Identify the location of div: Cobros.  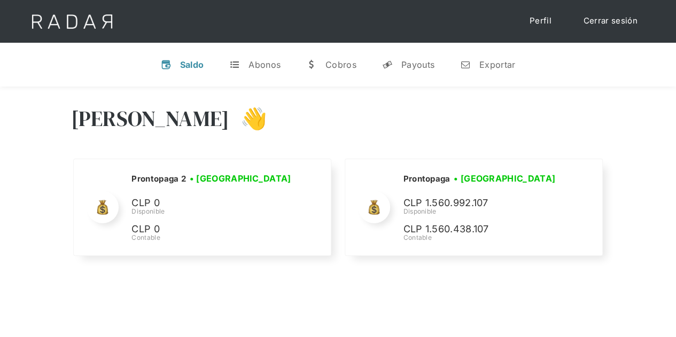
(341, 65).